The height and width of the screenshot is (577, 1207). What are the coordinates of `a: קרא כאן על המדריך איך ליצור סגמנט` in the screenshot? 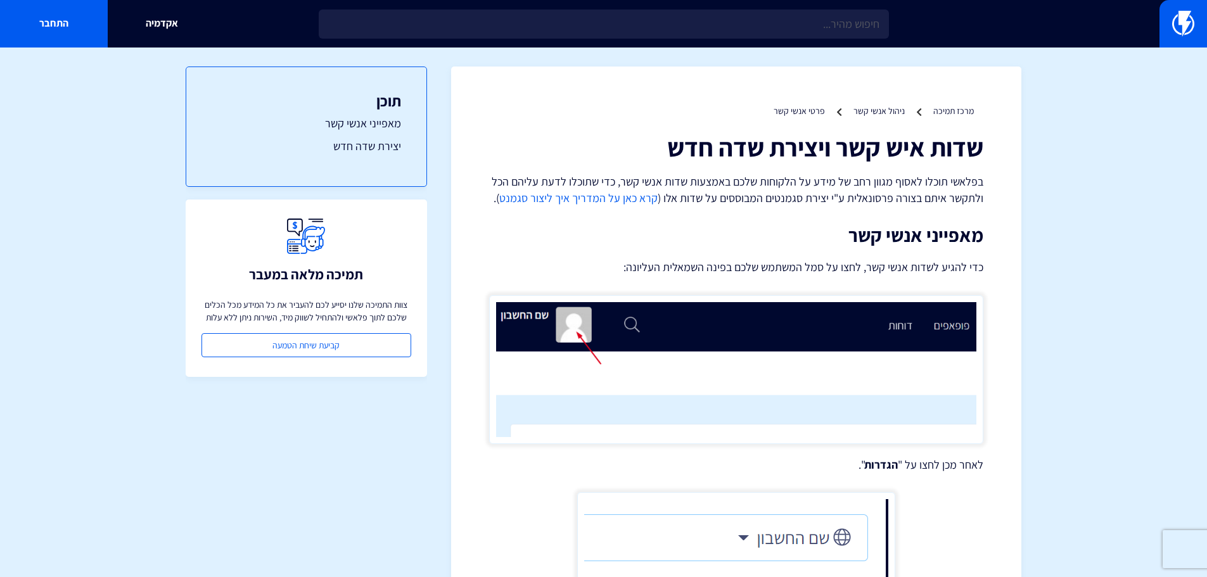 It's located at (579, 198).